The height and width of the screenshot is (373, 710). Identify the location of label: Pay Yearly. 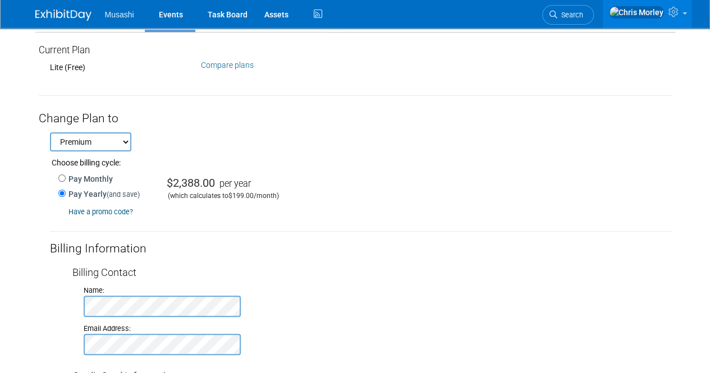
(103, 194).